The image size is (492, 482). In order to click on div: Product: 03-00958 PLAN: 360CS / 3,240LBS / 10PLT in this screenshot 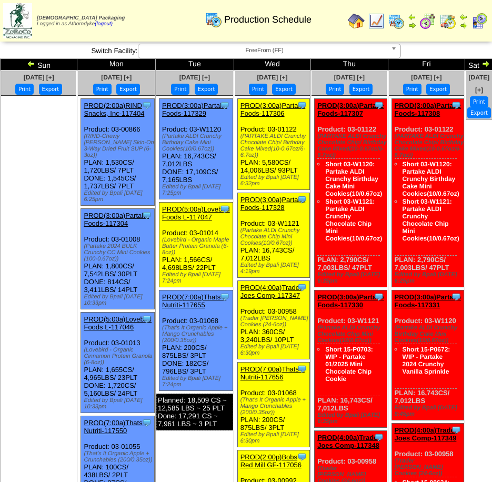, I will do `click(274, 320)`.